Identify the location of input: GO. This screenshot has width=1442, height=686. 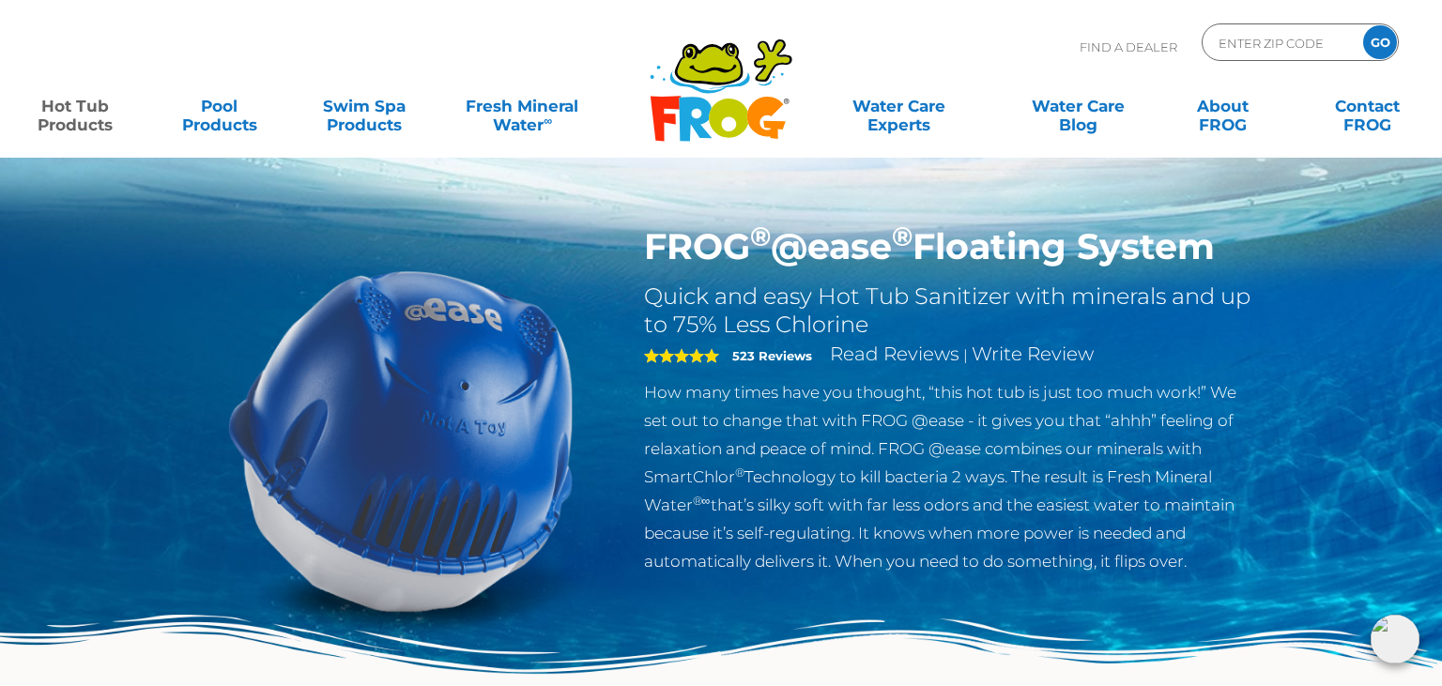
(1380, 42).